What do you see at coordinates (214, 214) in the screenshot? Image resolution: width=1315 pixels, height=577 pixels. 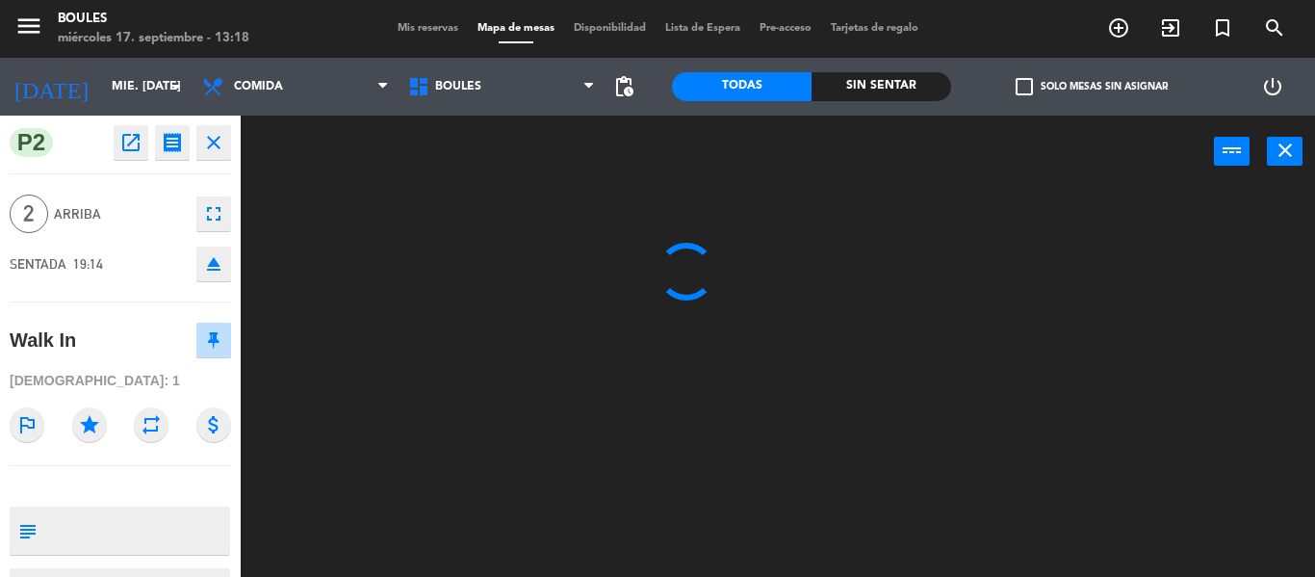 I see `i: fullscreen` at bounding box center [214, 214].